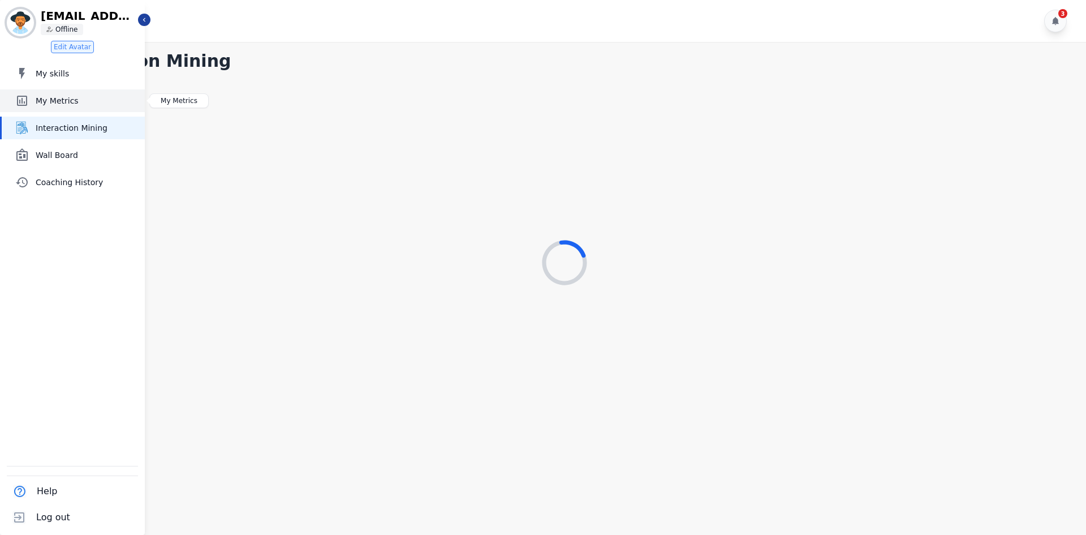 Image resolution: width=1086 pixels, height=535 pixels. What do you see at coordinates (53, 517) in the screenshot?
I see `span: Log out` at bounding box center [53, 517].